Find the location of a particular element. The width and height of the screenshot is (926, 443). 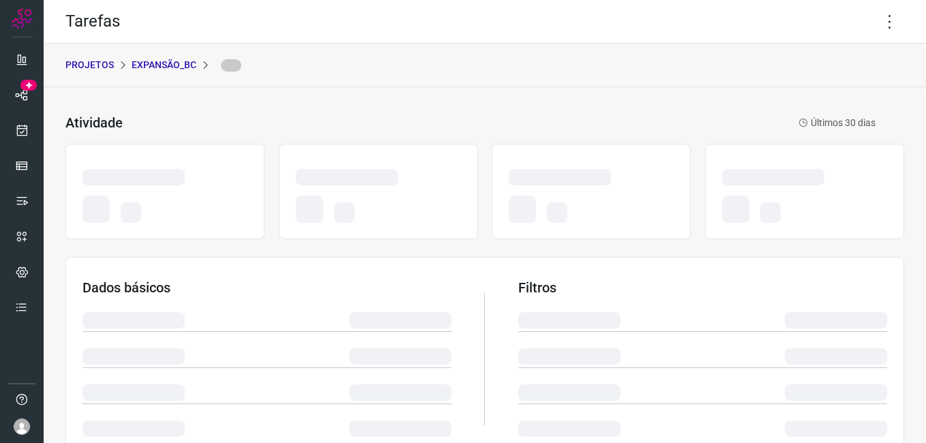

p: Últimos 30 dias is located at coordinates (837, 123).